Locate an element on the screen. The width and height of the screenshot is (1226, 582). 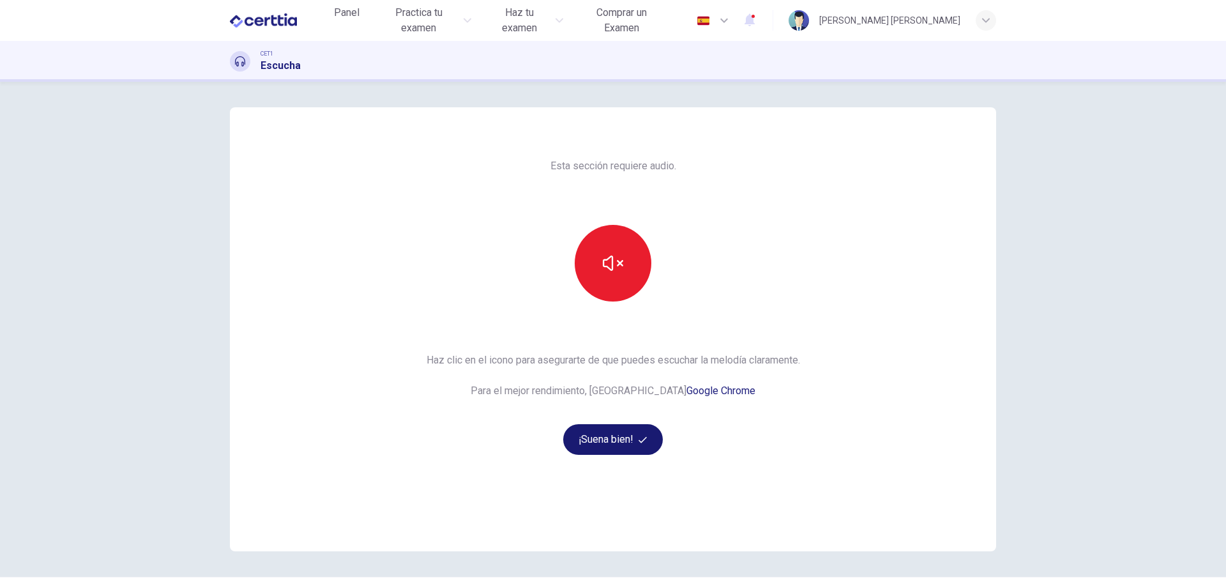
button: Haz tu examen is located at coordinates (524, 20).